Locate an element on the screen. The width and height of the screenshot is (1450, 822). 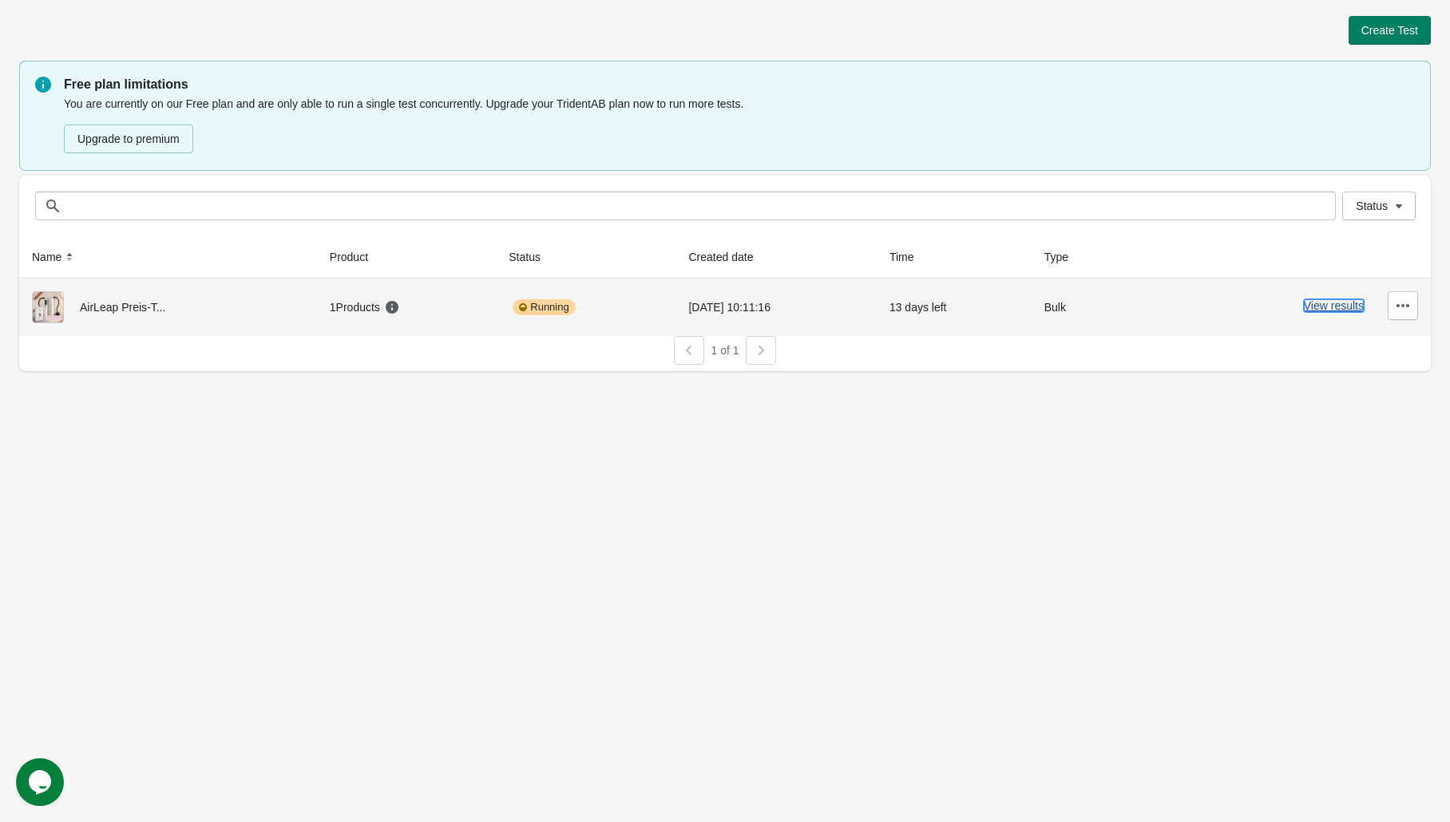
button: Create Test is located at coordinates (1389, 30).